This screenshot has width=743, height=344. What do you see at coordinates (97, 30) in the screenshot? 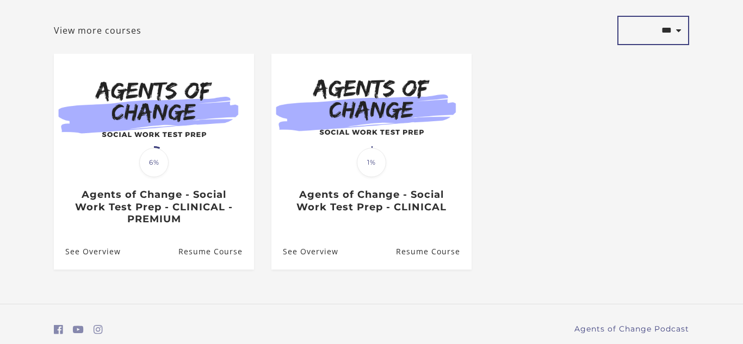
I see `a: View more courses` at bounding box center [97, 30].